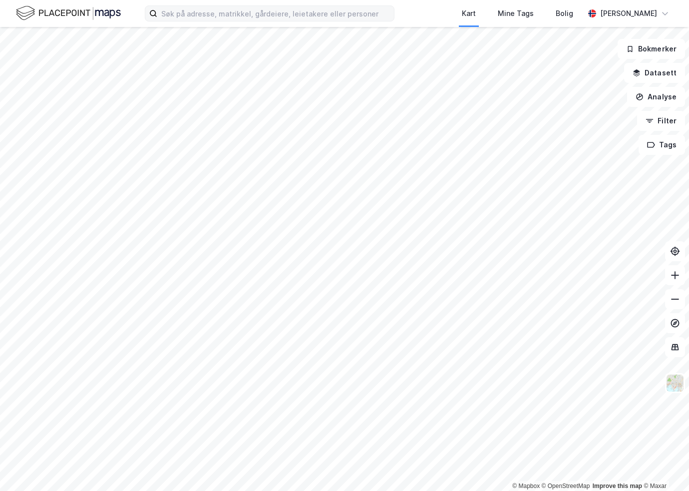 The height and width of the screenshot is (491, 689). Describe the element at coordinates (276, 13) in the screenshot. I see `input: Søk på adresse, matrikkel, gårdeiere, leietakere eller personer` at that location.